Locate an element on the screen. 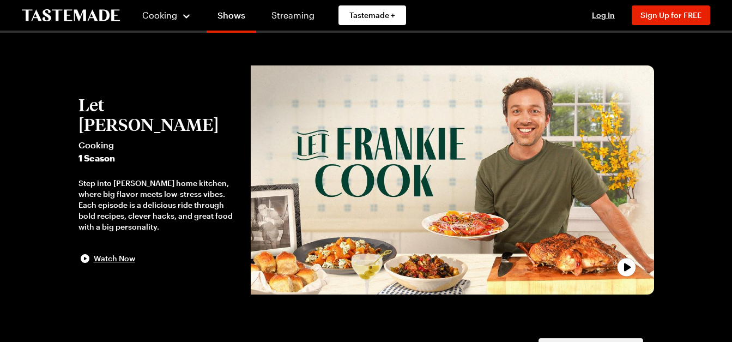 This screenshot has height=342, width=732. button: play trailer is located at coordinates (452, 180).